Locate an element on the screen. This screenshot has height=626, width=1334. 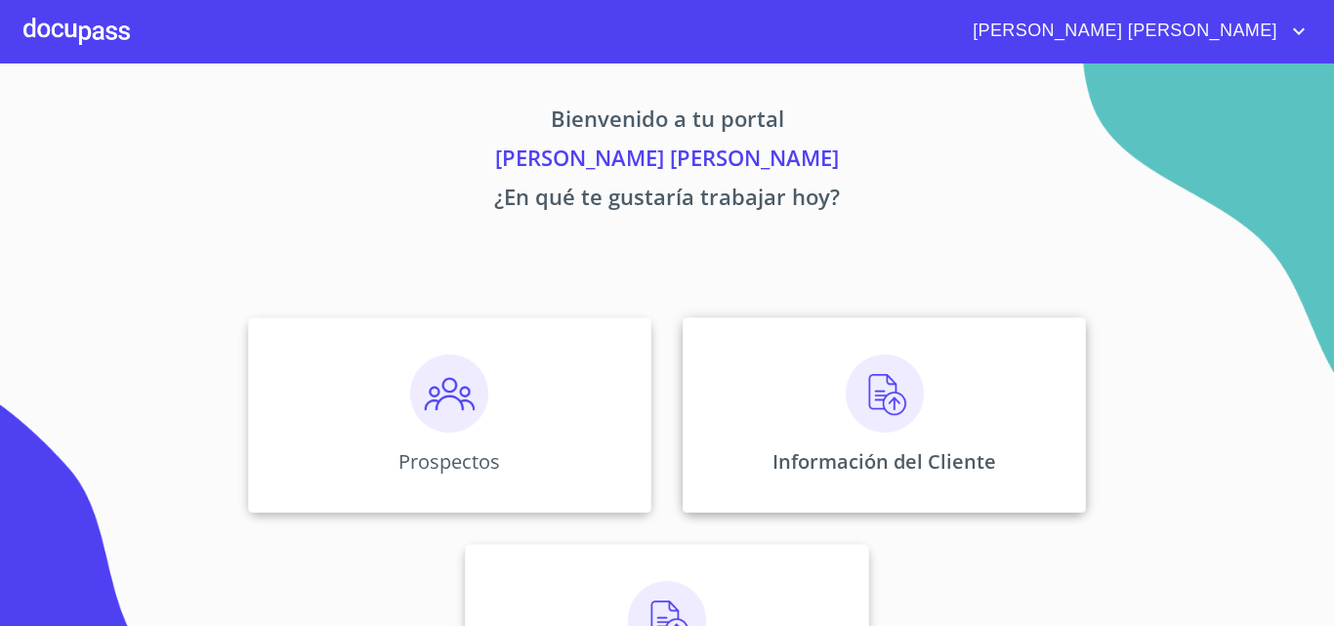
p: Información del Cliente is located at coordinates (884, 461).